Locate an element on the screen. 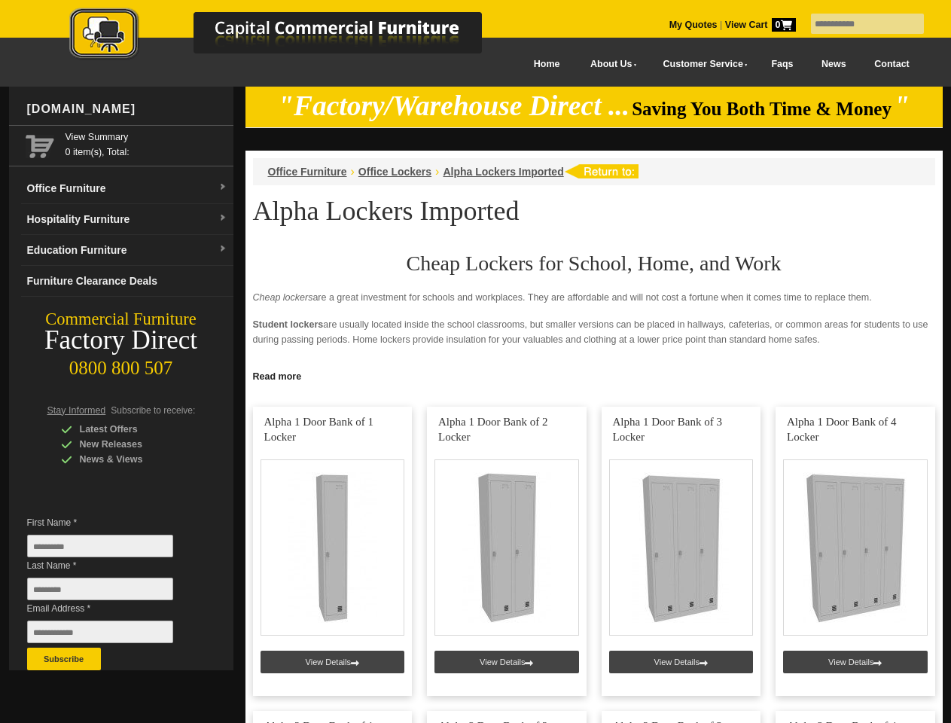  input: First Name * is located at coordinates (100, 546).